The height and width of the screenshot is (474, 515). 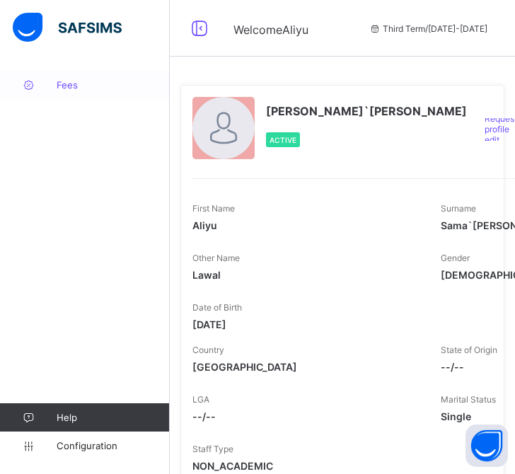 What do you see at coordinates (283, 140) in the screenshot?
I see `span: Active` at bounding box center [283, 140].